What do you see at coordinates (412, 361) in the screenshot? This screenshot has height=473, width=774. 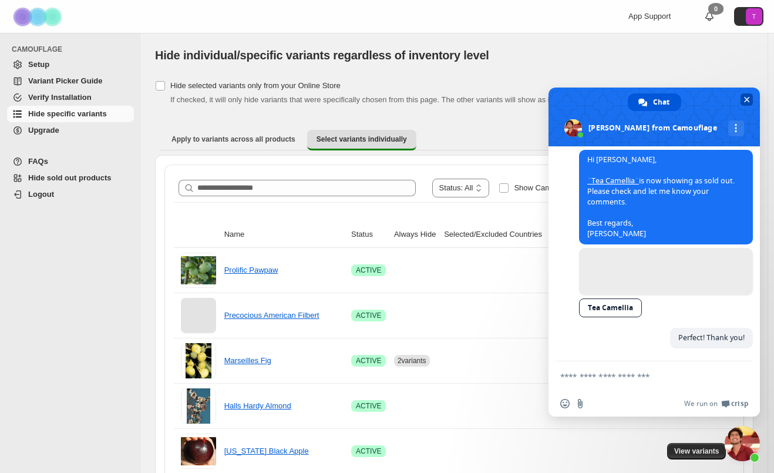 I see `span: 2 variants` at bounding box center [412, 361].